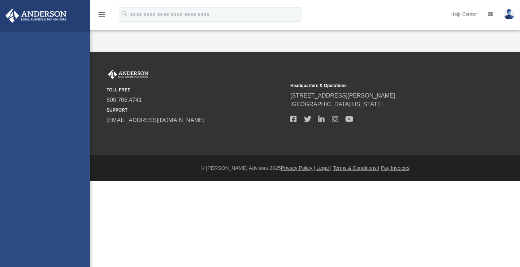  I want to click on a: 800.706.4741, so click(124, 100).